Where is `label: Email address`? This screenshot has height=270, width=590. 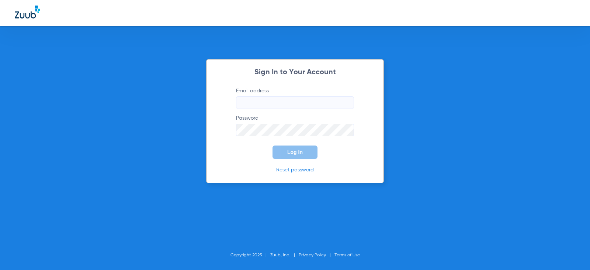
label: Email address is located at coordinates (295, 98).